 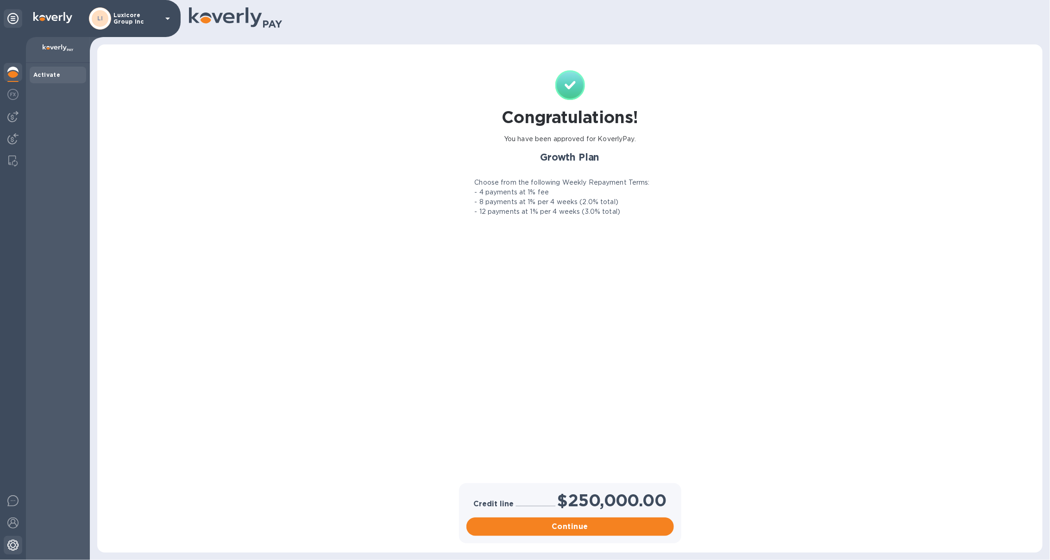 I want to click on h3: Credit line, so click(x=494, y=504).